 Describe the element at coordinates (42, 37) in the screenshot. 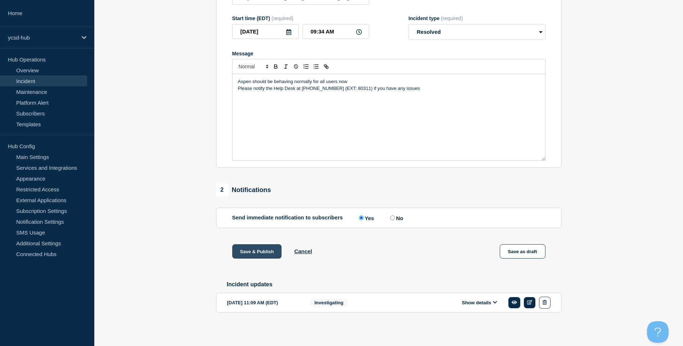

I see `p: ycsd-hub` at that location.